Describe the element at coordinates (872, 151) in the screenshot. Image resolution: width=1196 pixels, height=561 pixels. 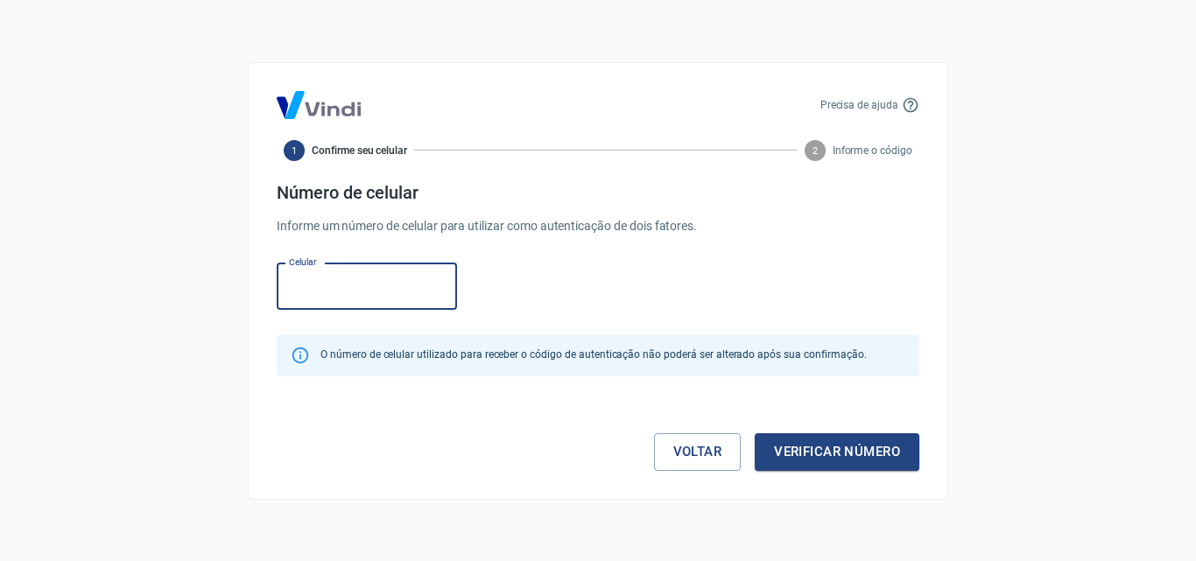
I see `span: Informe o código` at that location.